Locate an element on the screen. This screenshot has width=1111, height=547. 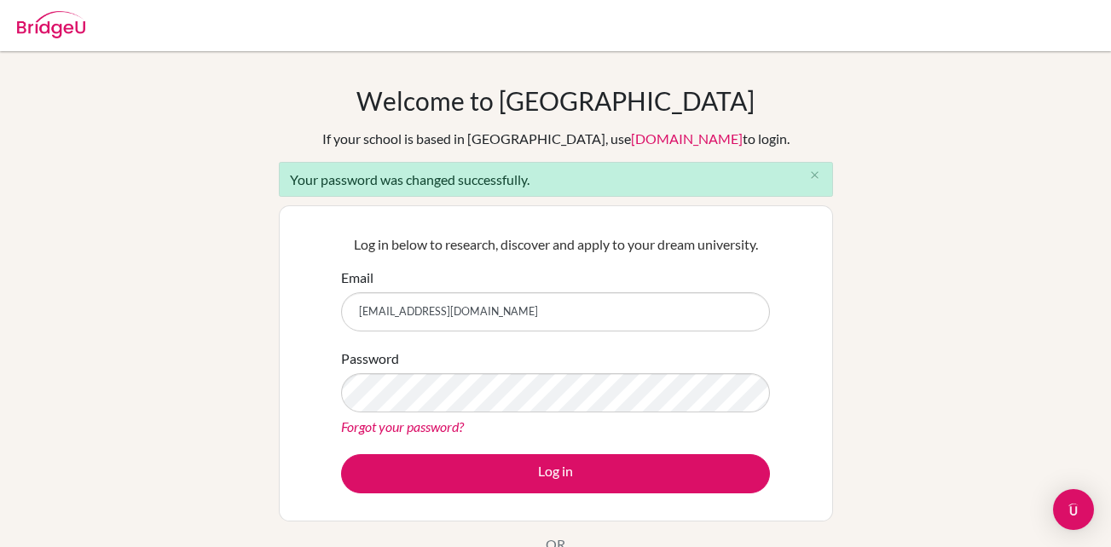
div: Open Intercom Messenger is located at coordinates (1073, 510).